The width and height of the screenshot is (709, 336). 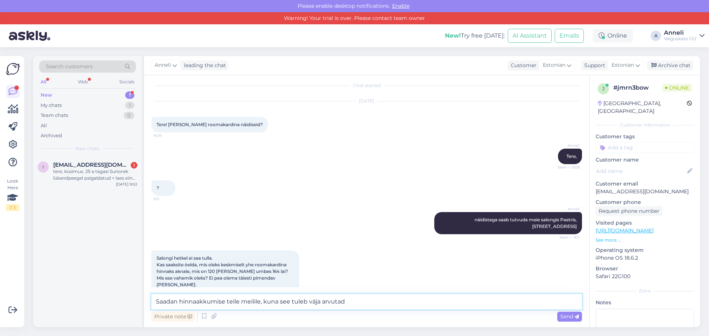 I want to click on p: Customer email, so click(x=644, y=184).